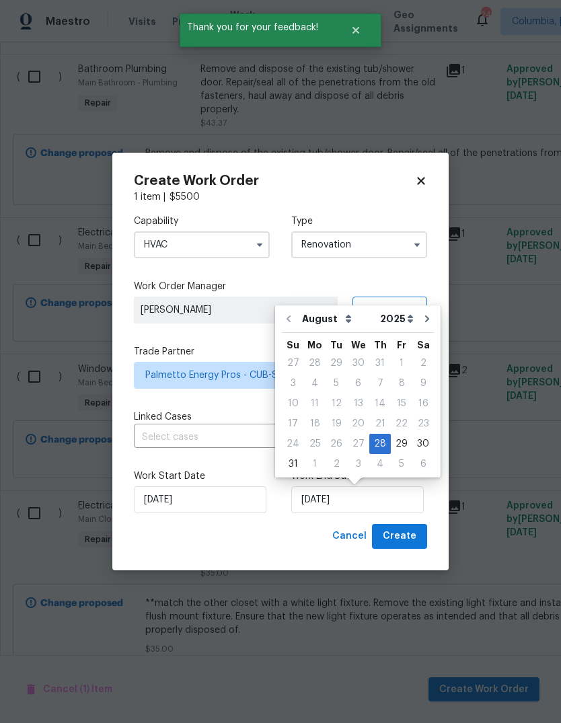 This screenshot has width=561, height=723. What do you see at coordinates (336, 424) in the screenshot?
I see `div: 19` at bounding box center [336, 424].